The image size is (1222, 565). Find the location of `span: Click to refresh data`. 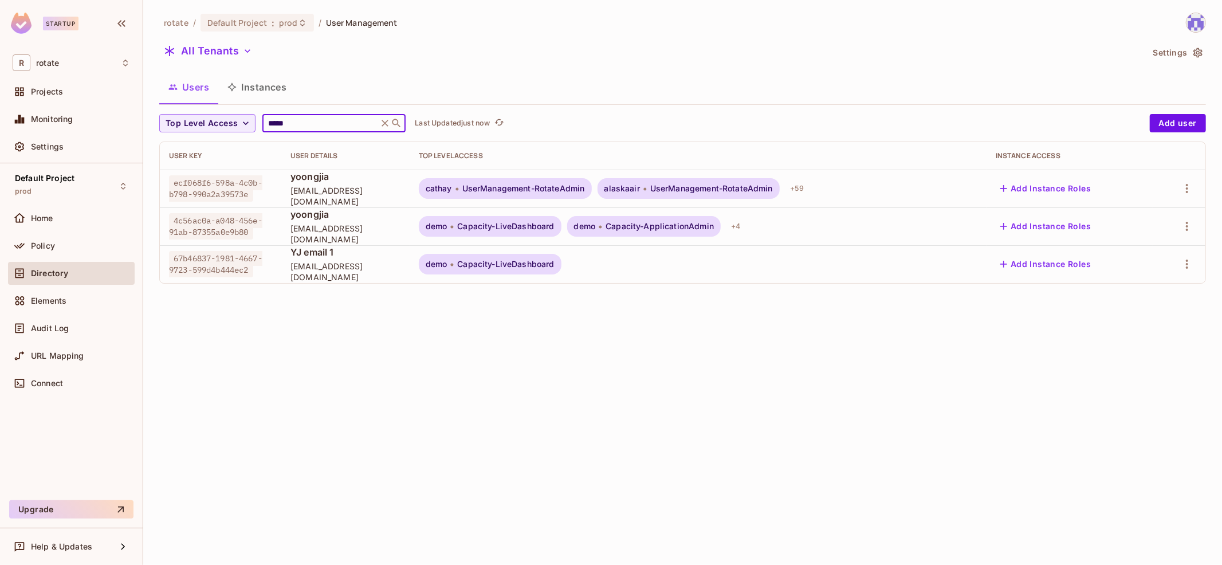

span: Click to refresh data is located at coordinates (498, 123).